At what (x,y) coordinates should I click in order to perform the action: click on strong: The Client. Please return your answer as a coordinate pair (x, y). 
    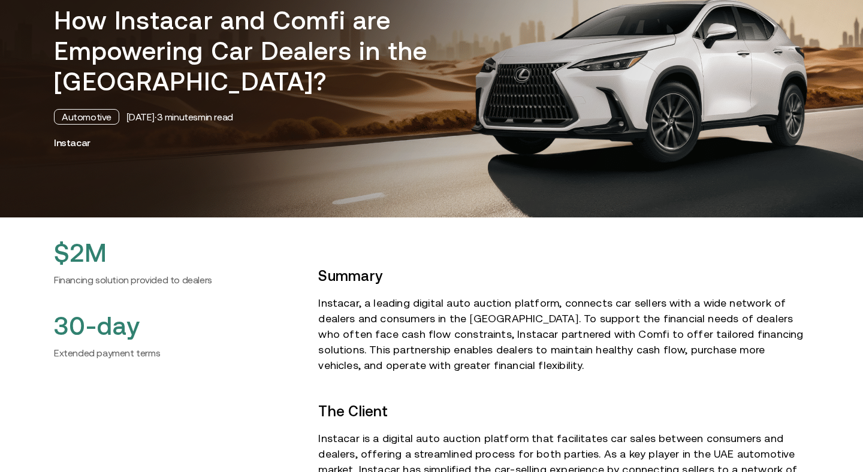
    Looking at the image, I should click on (353, 411).